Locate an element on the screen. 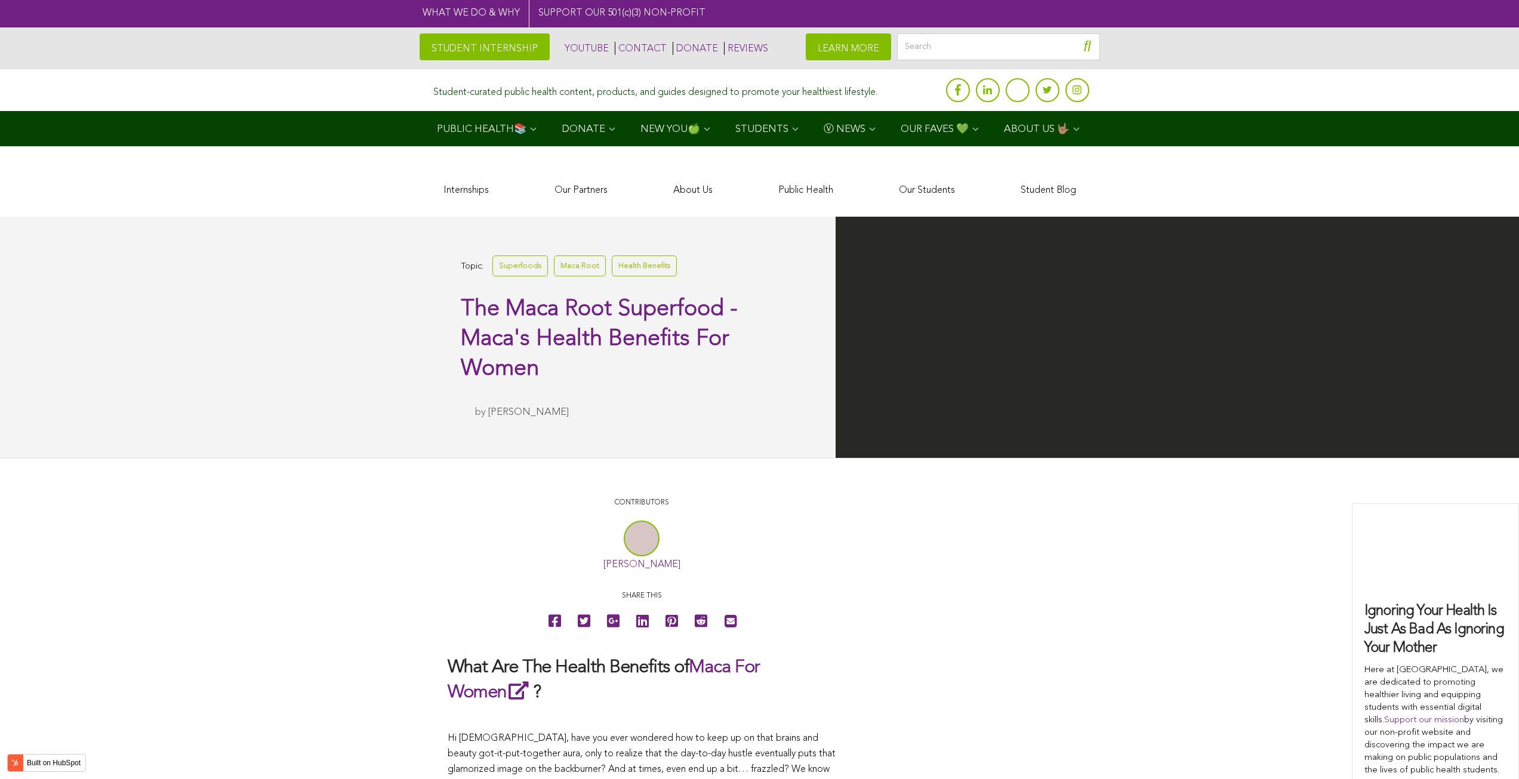 This screenshot has height=779, width=1519. a: DONATE is located at coordinates (695, 48).